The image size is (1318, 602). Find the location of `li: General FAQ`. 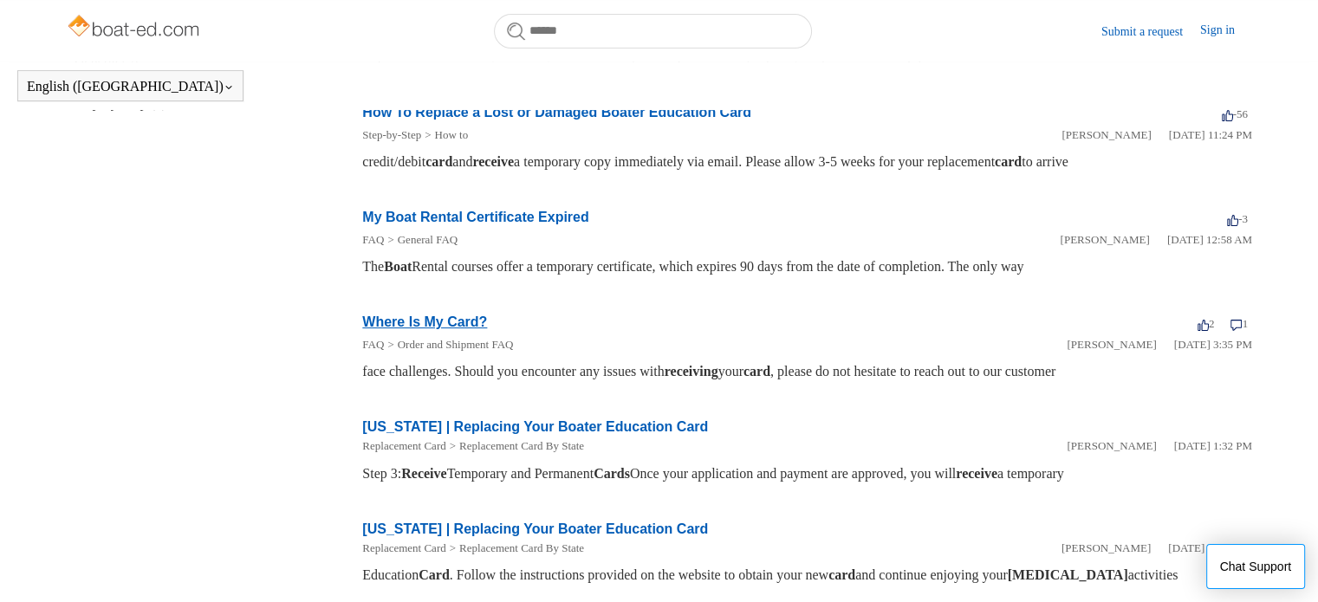

li: General FAQ is located at coordinates (420, 240).